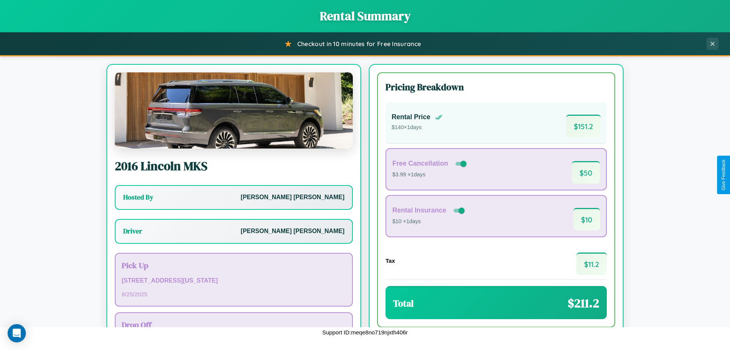 This screenshot has height=350, width=730. I want to click on h4: Free Cancellation, so click(420, 163).